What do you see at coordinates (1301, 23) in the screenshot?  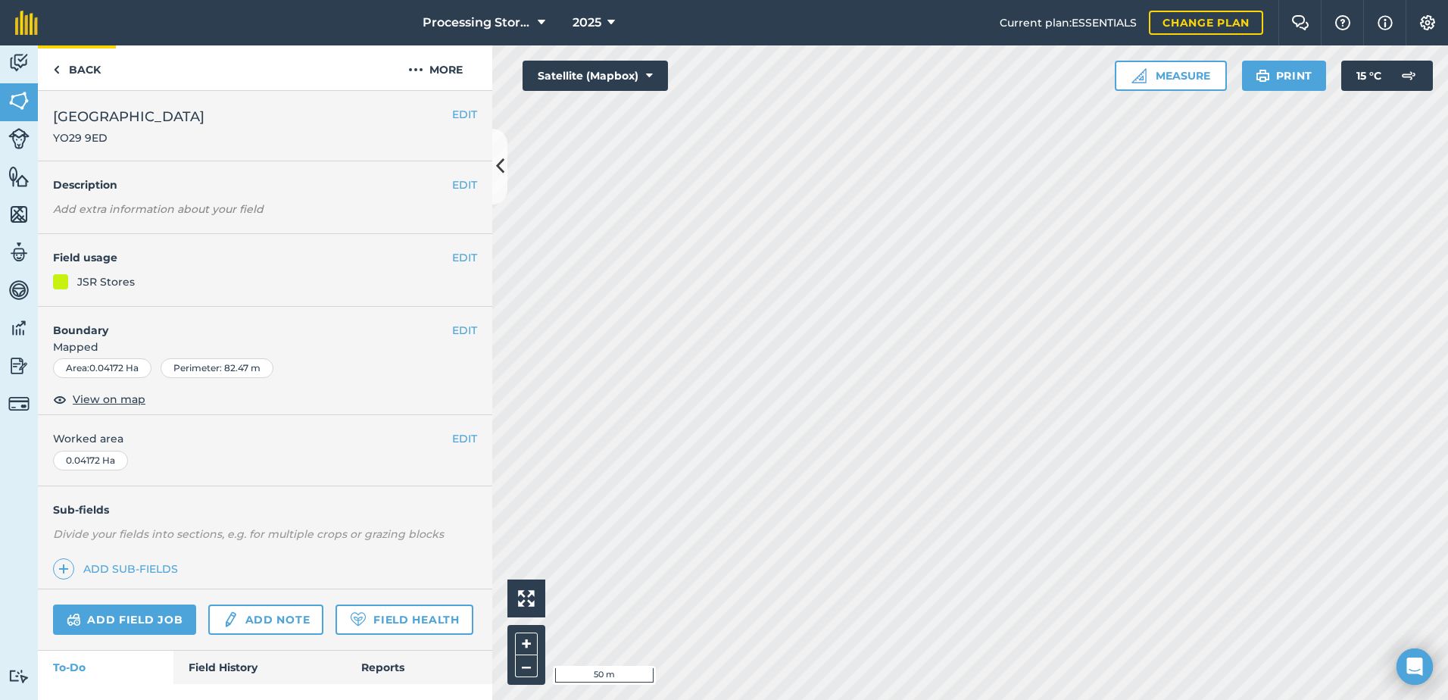 I see `img: Two speech bubbles overlapping with the left bubble in the forefront` at bounding box center [1301, 23].